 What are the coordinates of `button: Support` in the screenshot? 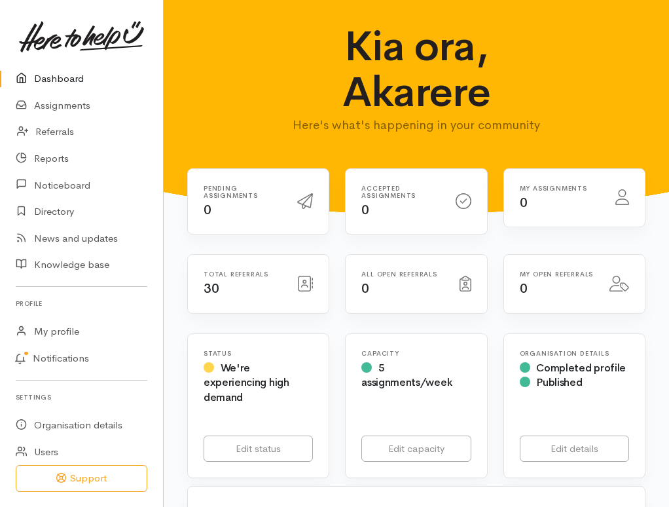 It's located at (81, 478).